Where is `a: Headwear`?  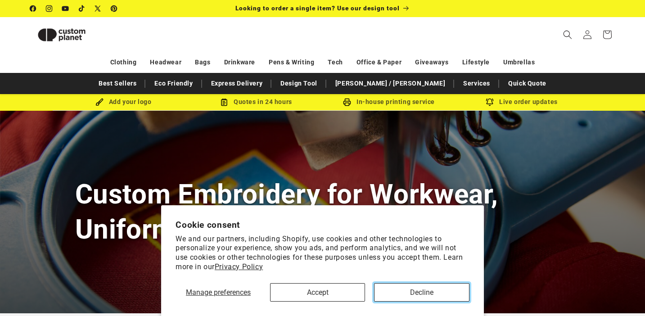 a: Headwear is located at coordinates (166, 62).